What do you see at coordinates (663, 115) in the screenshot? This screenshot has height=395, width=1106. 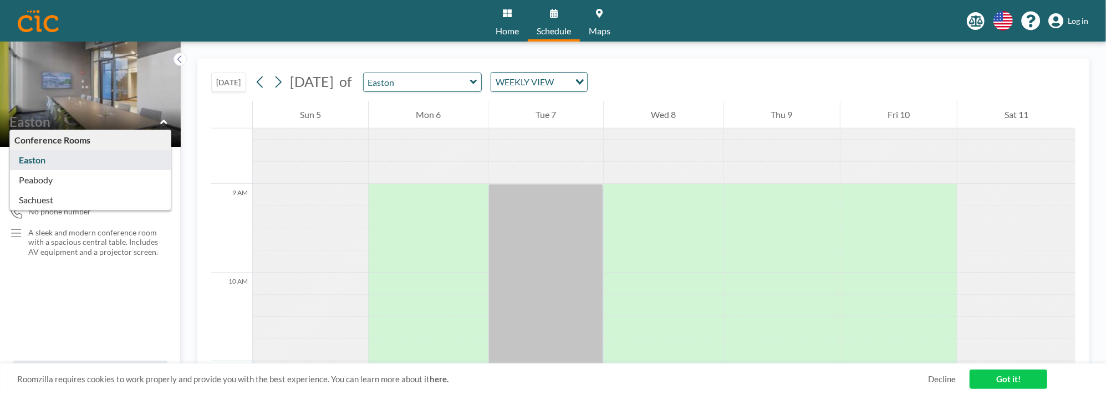 I see `div: Wed 8` at bounding box center [663, 115].